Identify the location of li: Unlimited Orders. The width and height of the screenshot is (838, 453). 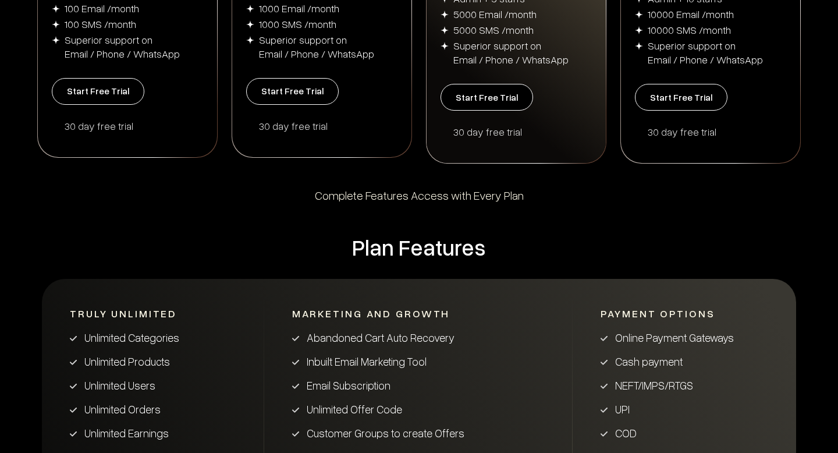
(152, 409).